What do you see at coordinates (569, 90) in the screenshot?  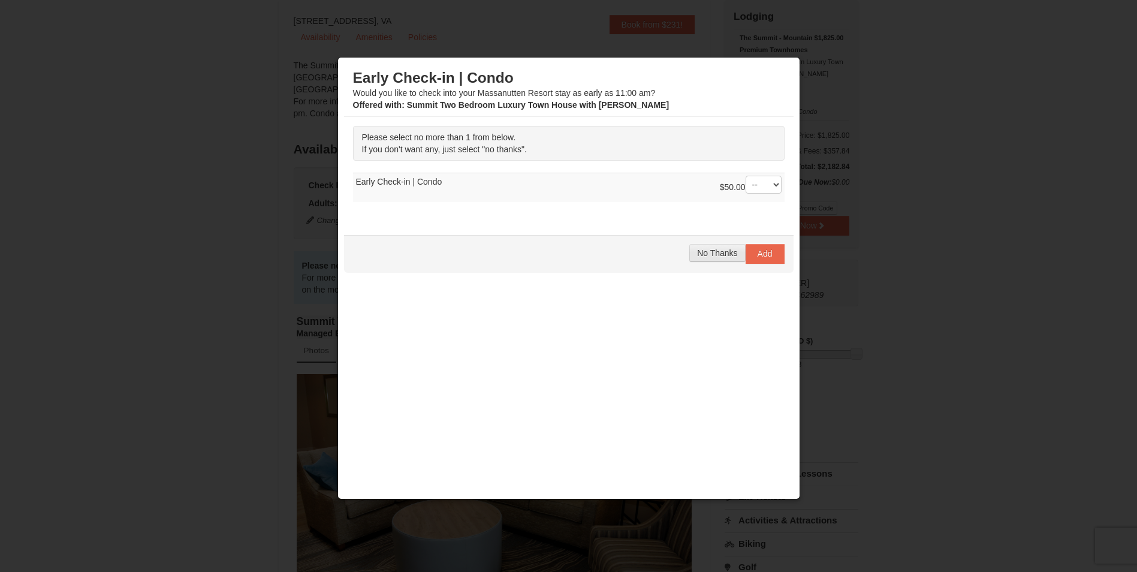 I see `div: Would you like to check into your Massanutten Resort stay as early as 11:00 am?` at bounding box center [569, 90].